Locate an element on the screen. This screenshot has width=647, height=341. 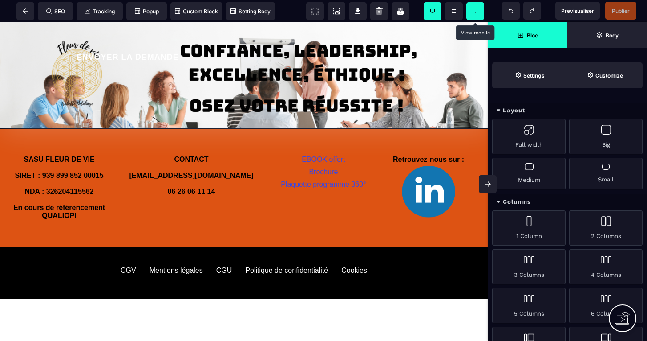
div: Big is located at coordinates (606, 136).